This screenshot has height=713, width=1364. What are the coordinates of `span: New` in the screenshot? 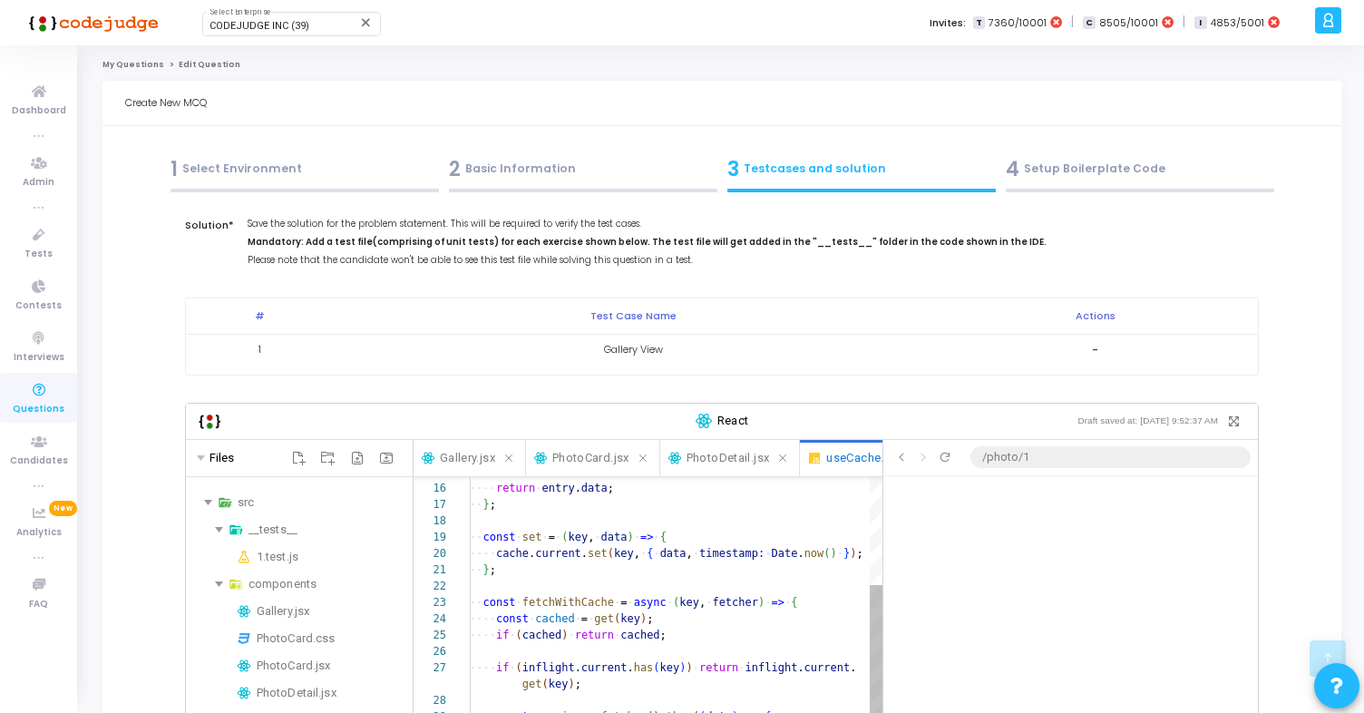 It's located at (63, 508).